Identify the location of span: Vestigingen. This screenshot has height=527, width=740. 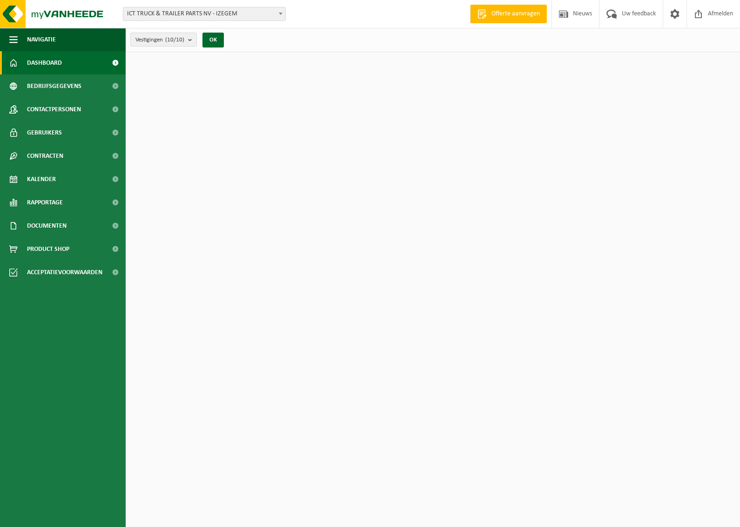
(160, 40).